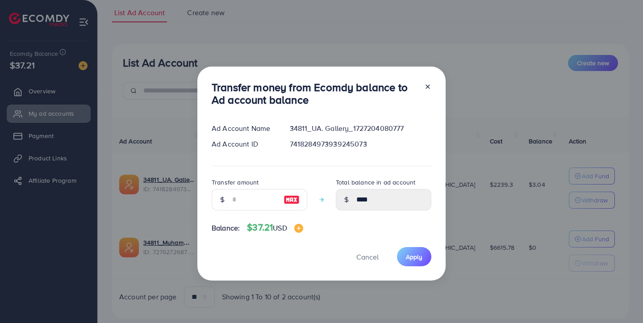 The height and width of the screenshot is (323, 643). Describe the element at coordinates (279, 228) in the screenshot. I see `span: USD` at that location.